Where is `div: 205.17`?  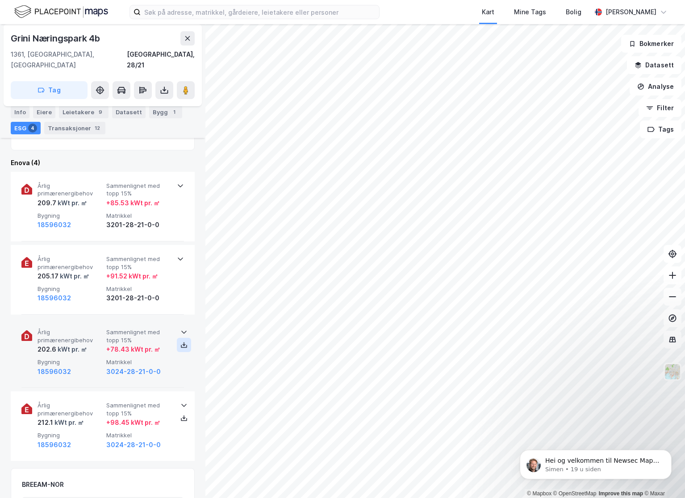 div: 205.17 is located at coordinates (63, 276).